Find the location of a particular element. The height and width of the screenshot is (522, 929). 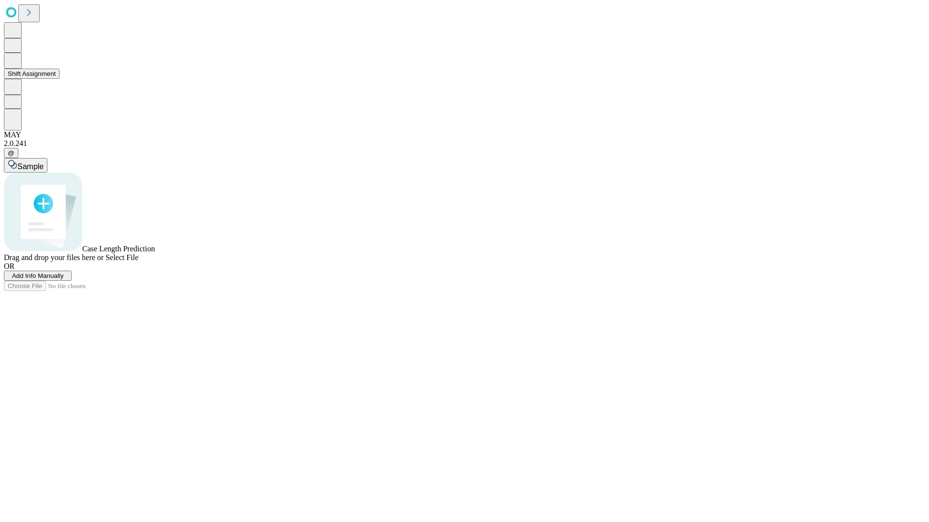

div: MAY is located at coordinates (464, 135).